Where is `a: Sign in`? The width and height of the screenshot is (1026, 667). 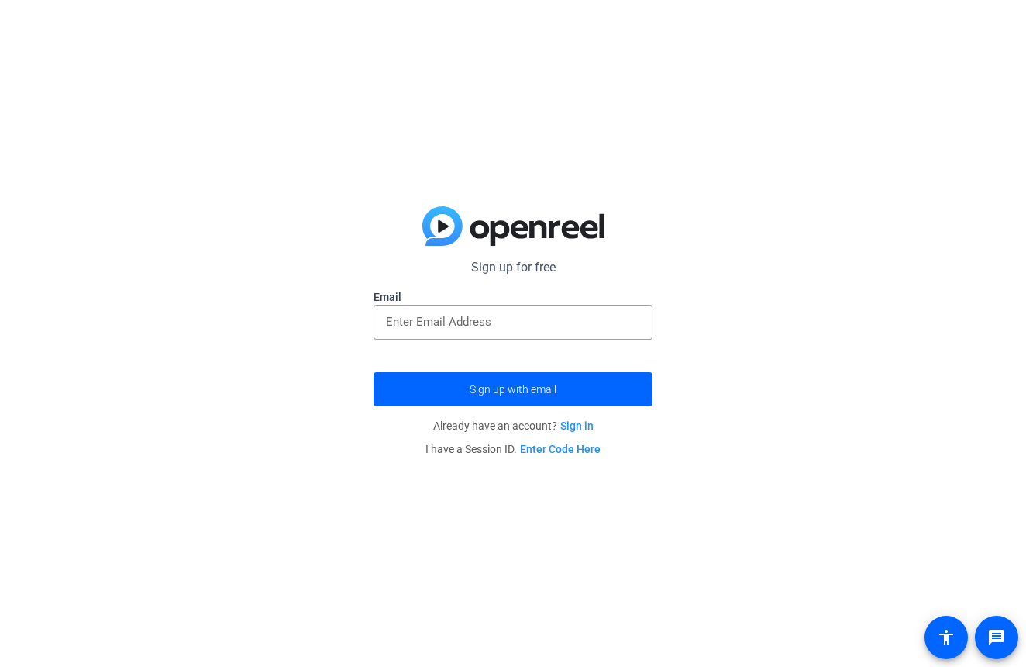 a: Sign in is located at coordinates (577, 426).